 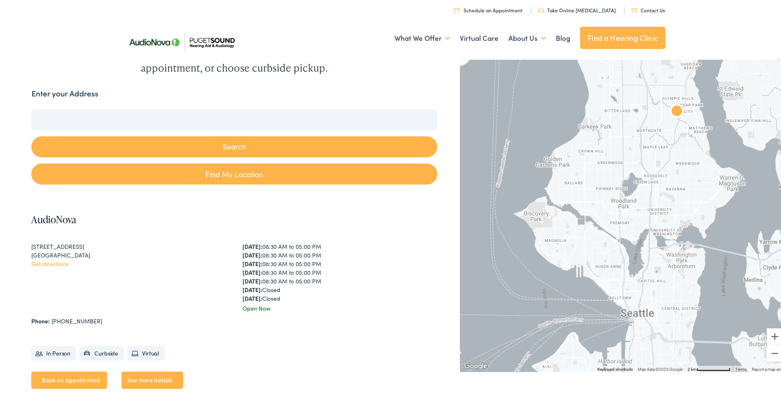 What do you see at coordinates (741, 367) in the screenshot?
I see `a: Terms (opens in new tab)` at bounding box center [741, 367].